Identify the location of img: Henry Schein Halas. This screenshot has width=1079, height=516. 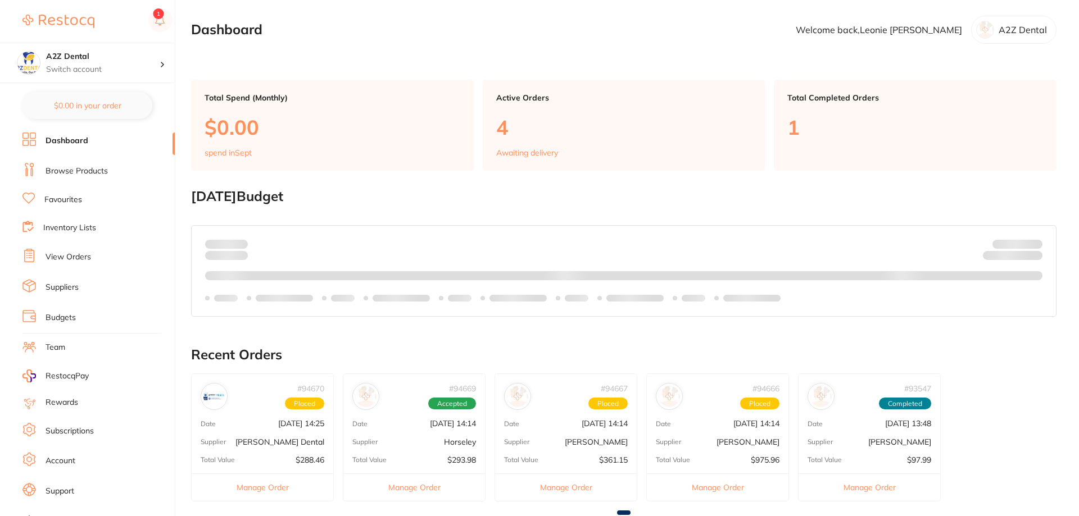
(518, 397).